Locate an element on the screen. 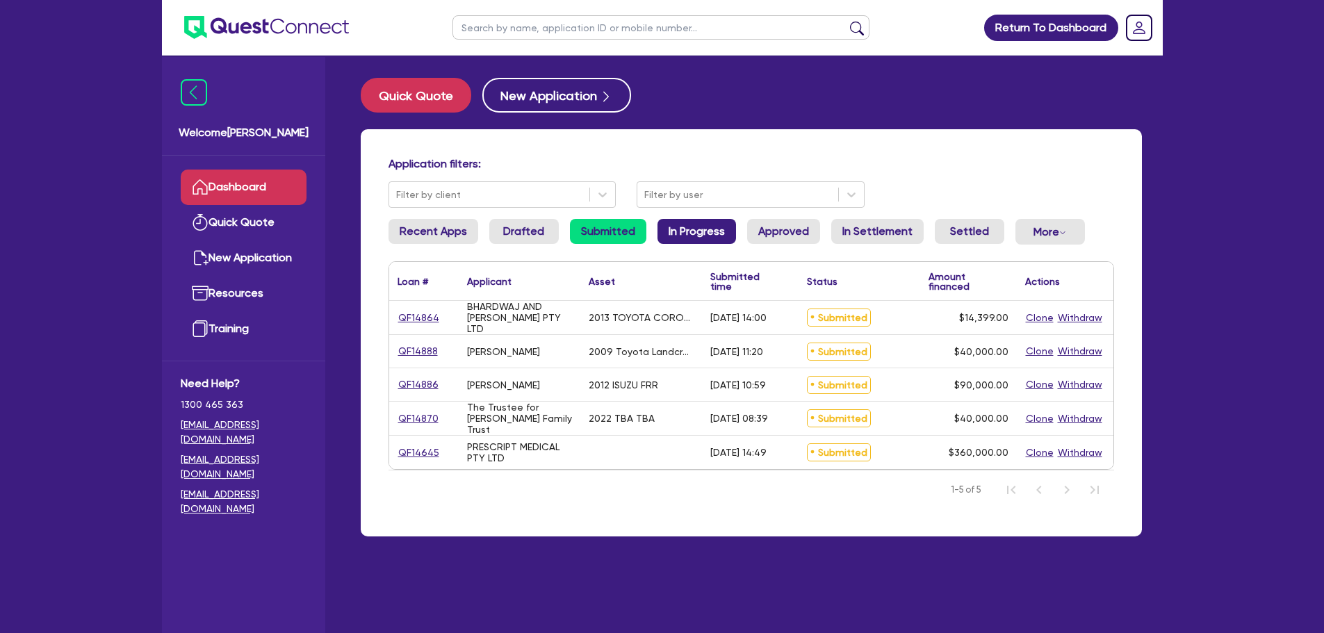  a: Dropdown toggle is located at coordinates (1140, 28).